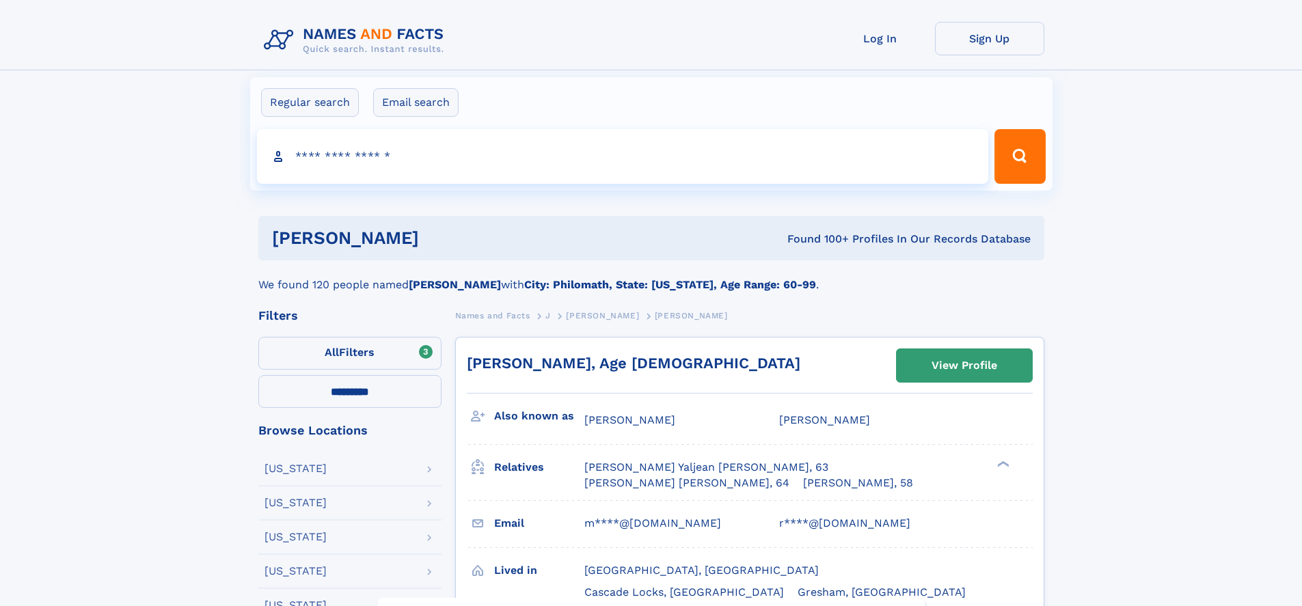 The width and height of the screenshot is (1302, 606). I want to click on a: J, so click(548, 315).